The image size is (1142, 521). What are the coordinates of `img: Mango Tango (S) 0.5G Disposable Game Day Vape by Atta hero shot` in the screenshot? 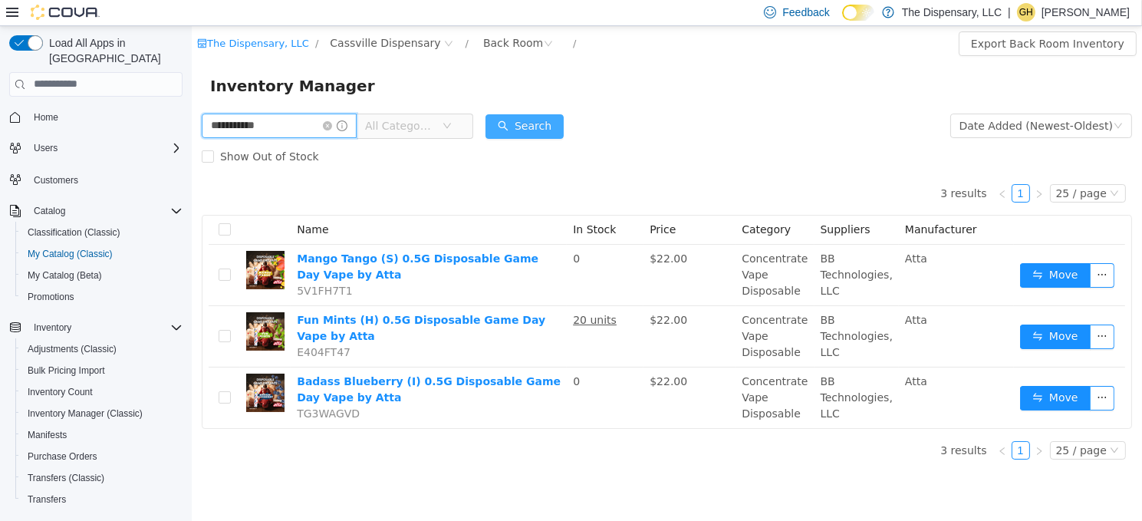 It's located at (74, 244).